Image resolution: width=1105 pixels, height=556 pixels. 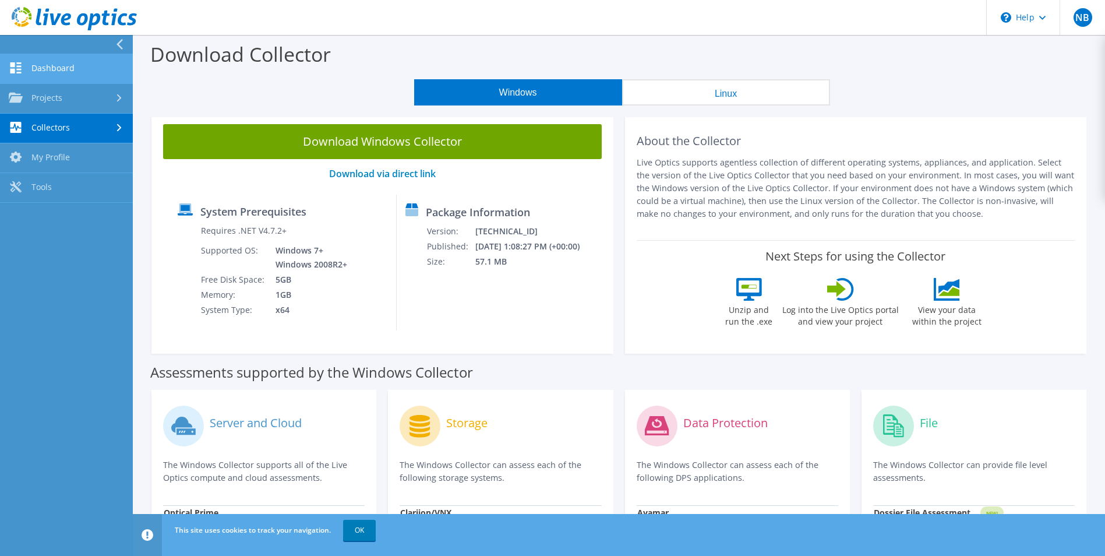 I want to click on strong: Clariion/VNX, so click(x=426, y=512).